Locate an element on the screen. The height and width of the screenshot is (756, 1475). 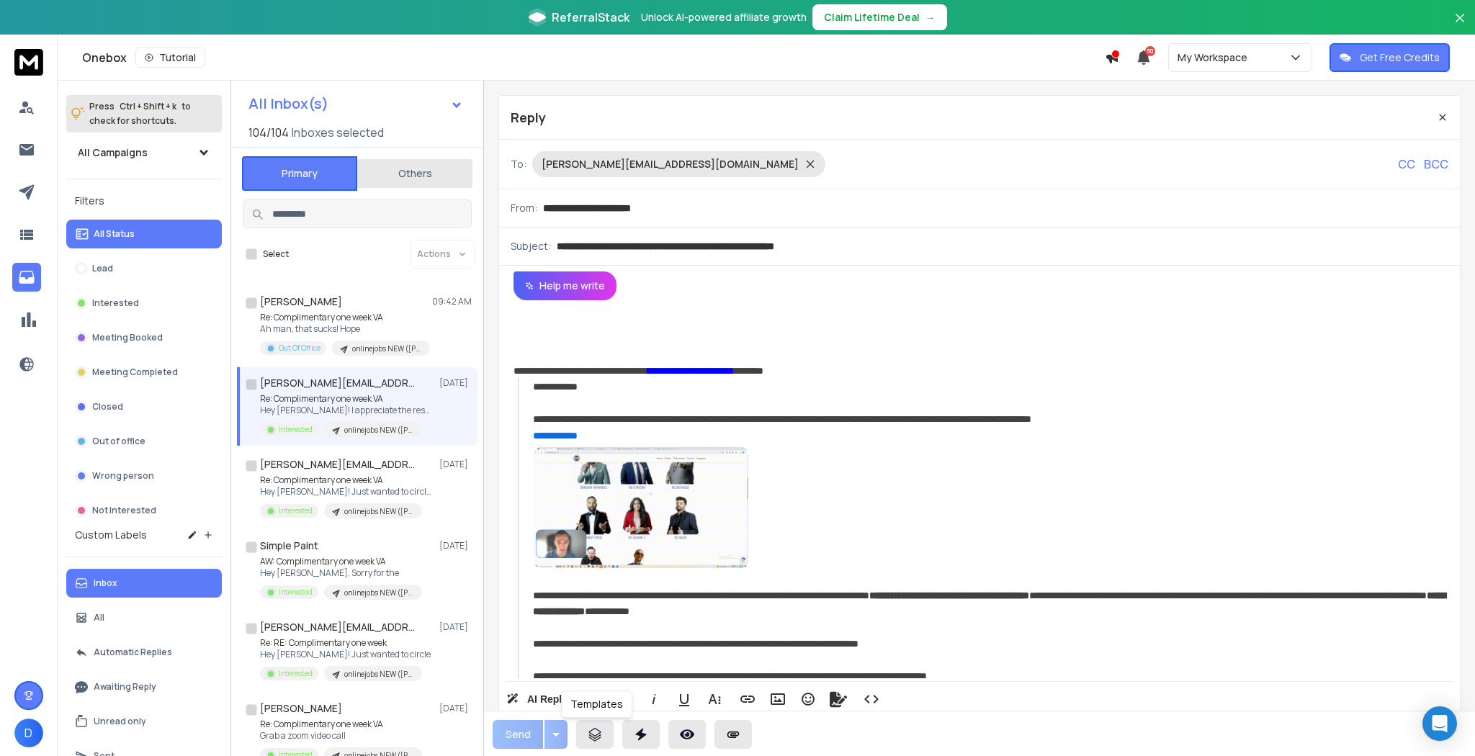
button: All Campaigns is located at coordinates (144, 153).